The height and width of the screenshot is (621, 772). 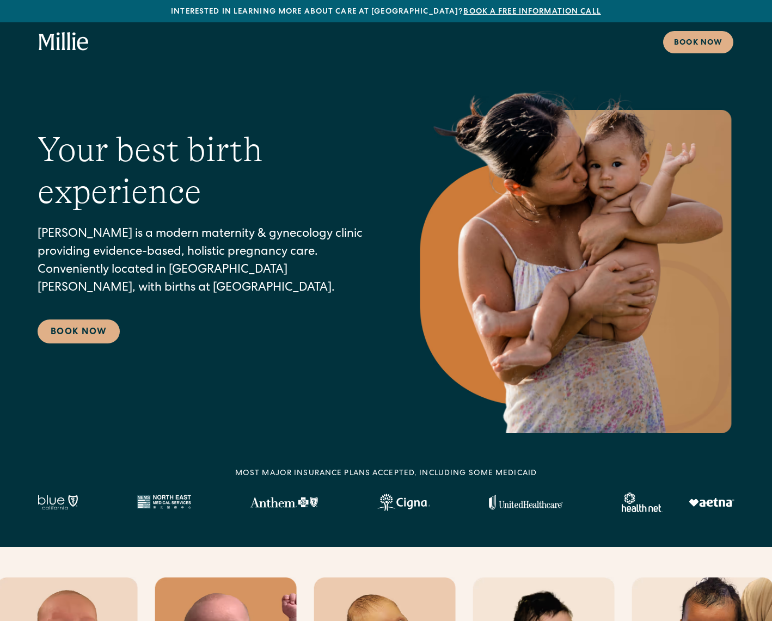 What do you see at coordinates (532, 12) in the screenshot?
I see `a: Book a free information call` at bounding box center [532, 12].